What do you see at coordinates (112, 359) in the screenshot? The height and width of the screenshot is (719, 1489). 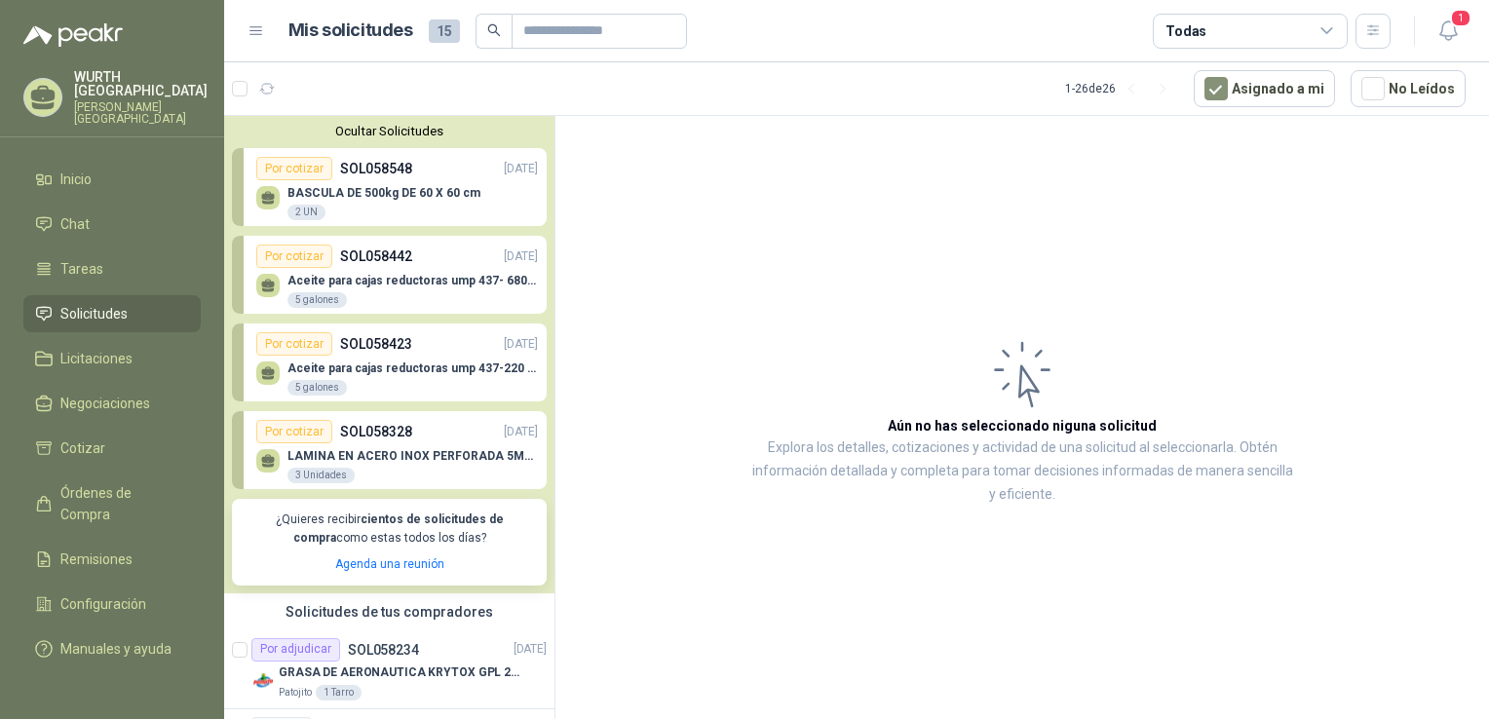 I see `a: Licitaciones` at bounding box center [112, 359].